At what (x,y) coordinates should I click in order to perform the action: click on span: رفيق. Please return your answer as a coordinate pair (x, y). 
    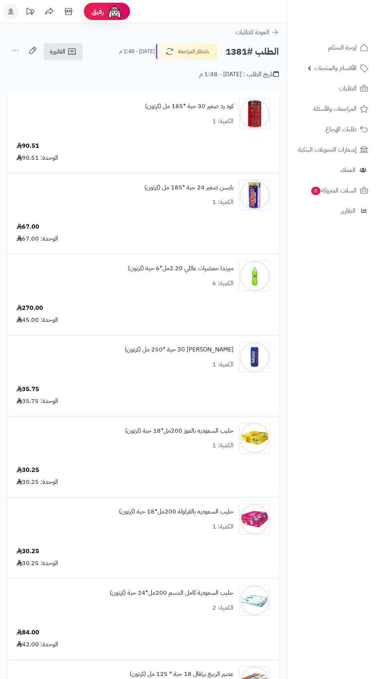
    Looking at the image, I should click on (98, 12).